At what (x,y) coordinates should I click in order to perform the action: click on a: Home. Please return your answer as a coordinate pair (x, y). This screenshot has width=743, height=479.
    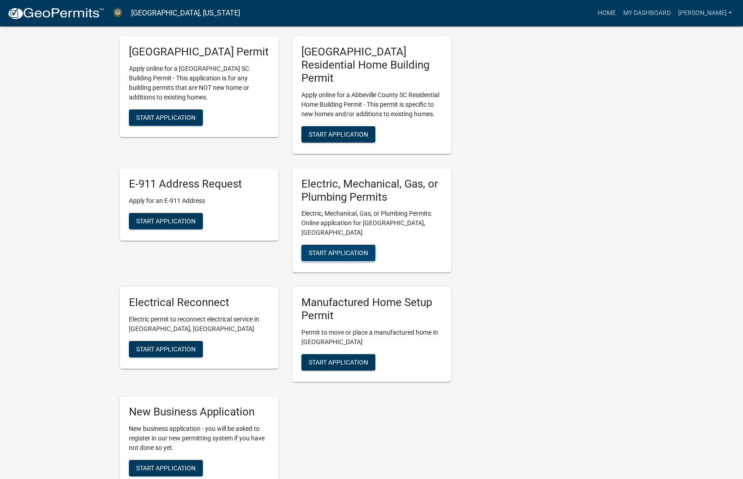
    Looking at the image, I should click on (607, 13).